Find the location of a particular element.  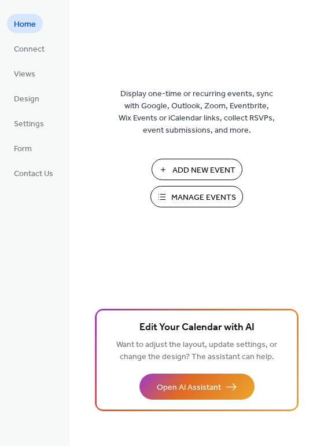

span: Views is located at coordinates (24, 74).